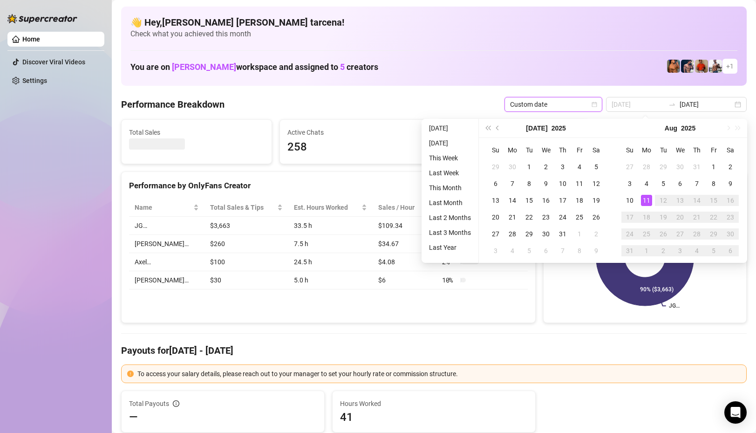 Image resolution: width=756 pixels, height=433 pixels. I want to click on td: 2025-09-04, so click(697, 251).